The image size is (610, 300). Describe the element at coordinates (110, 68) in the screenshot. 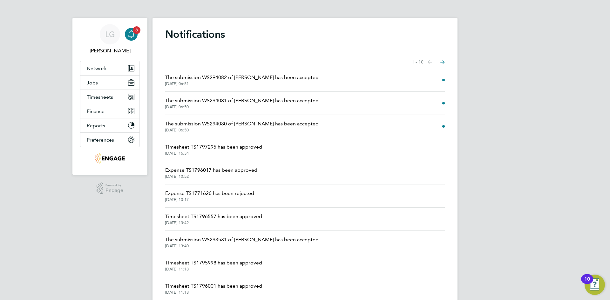

I see `button: Network` at that location.